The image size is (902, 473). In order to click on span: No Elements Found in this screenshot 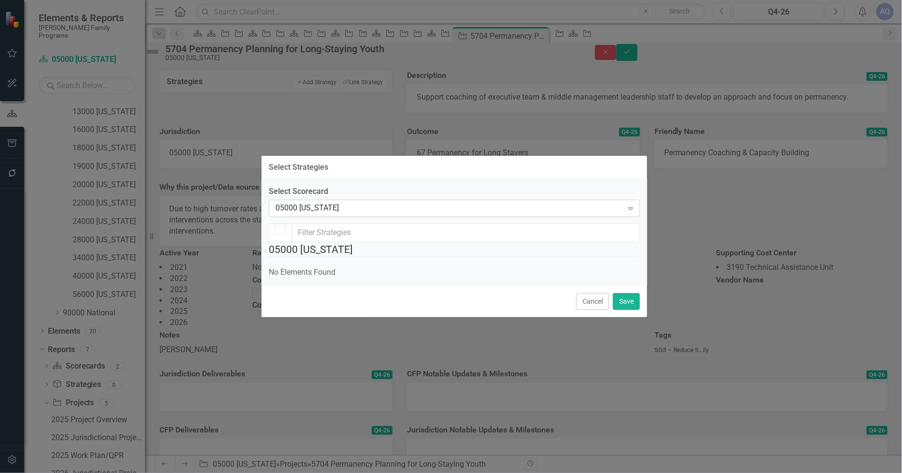, I will do `click(302, 272)`.